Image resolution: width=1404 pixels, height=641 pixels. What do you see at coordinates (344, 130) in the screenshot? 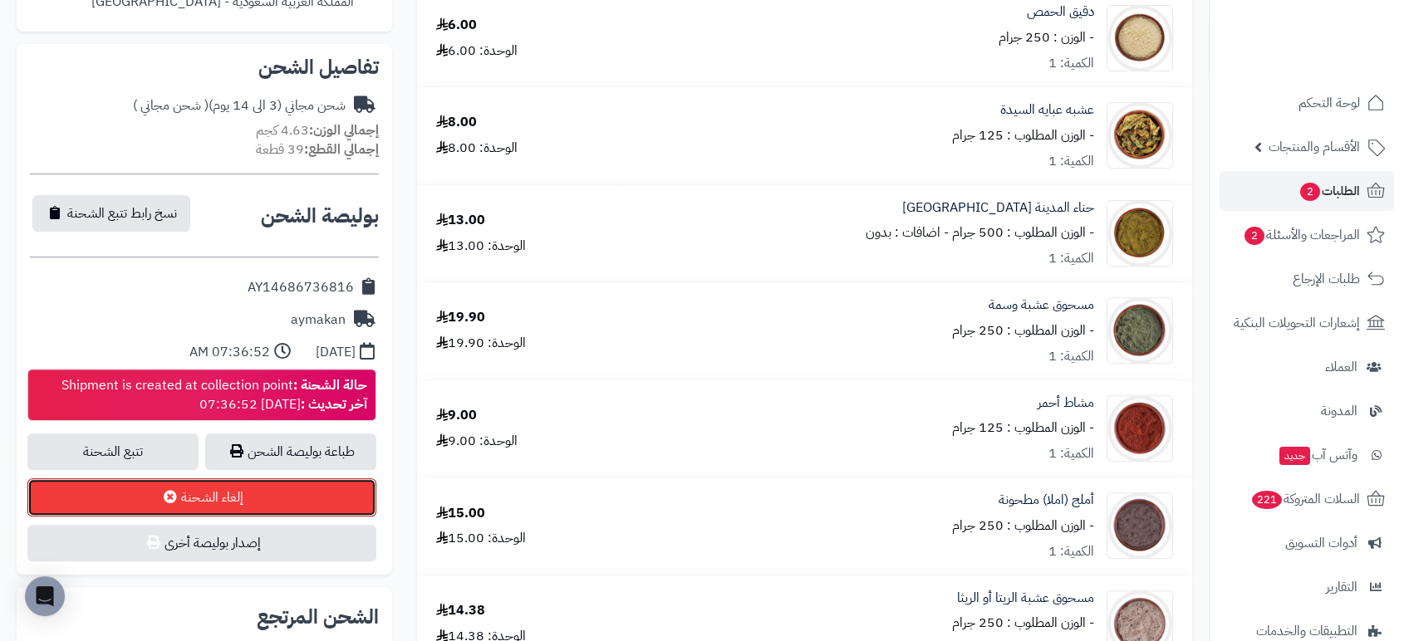
I see `strong: إجمالي الوزن:` at bounding box center [344, 130].